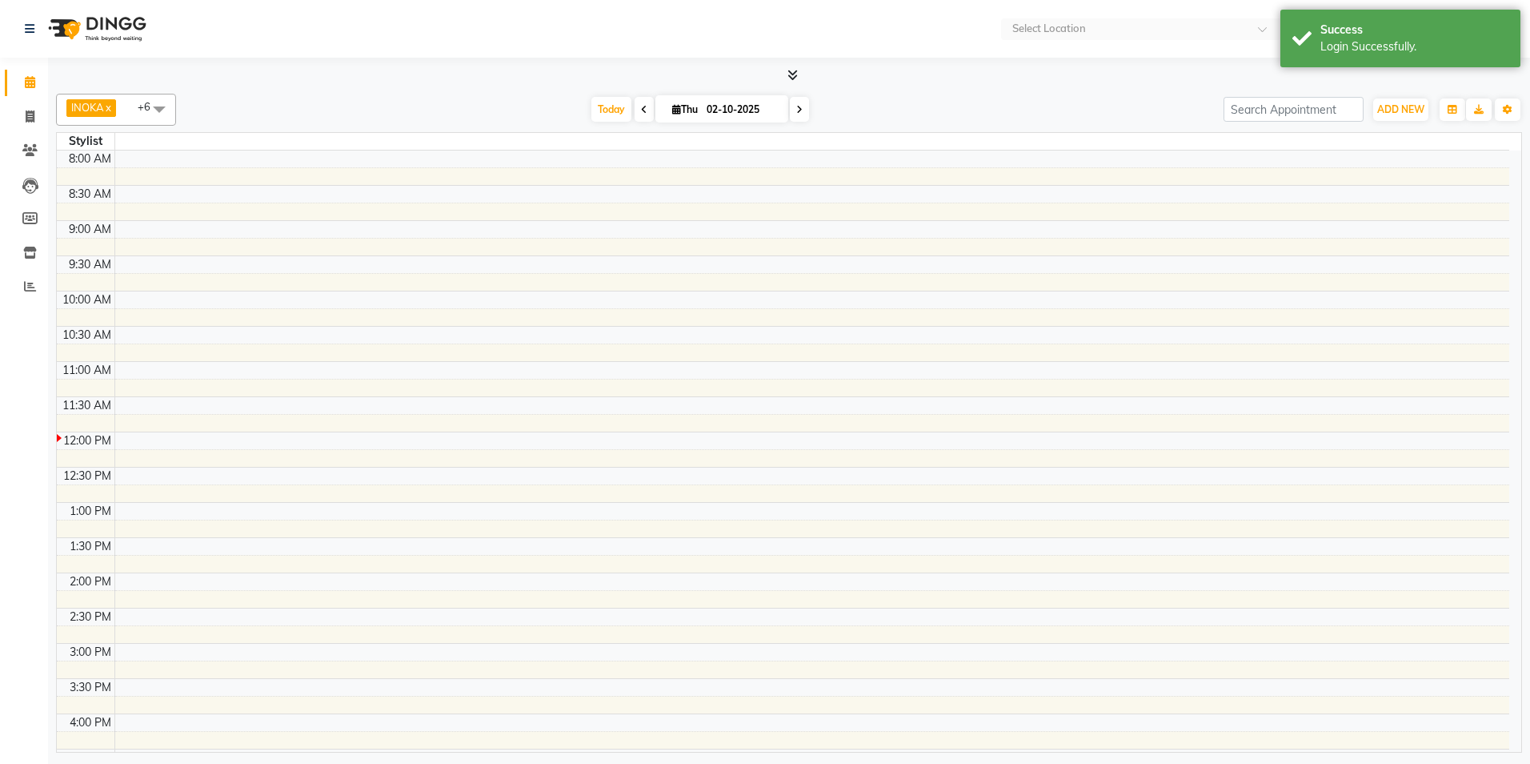 The height and width of the screenshot is (764, 1530). Describe the element at coordinates (1401, 109) in the screenshot. I see `span: ADD NEW` at that location.